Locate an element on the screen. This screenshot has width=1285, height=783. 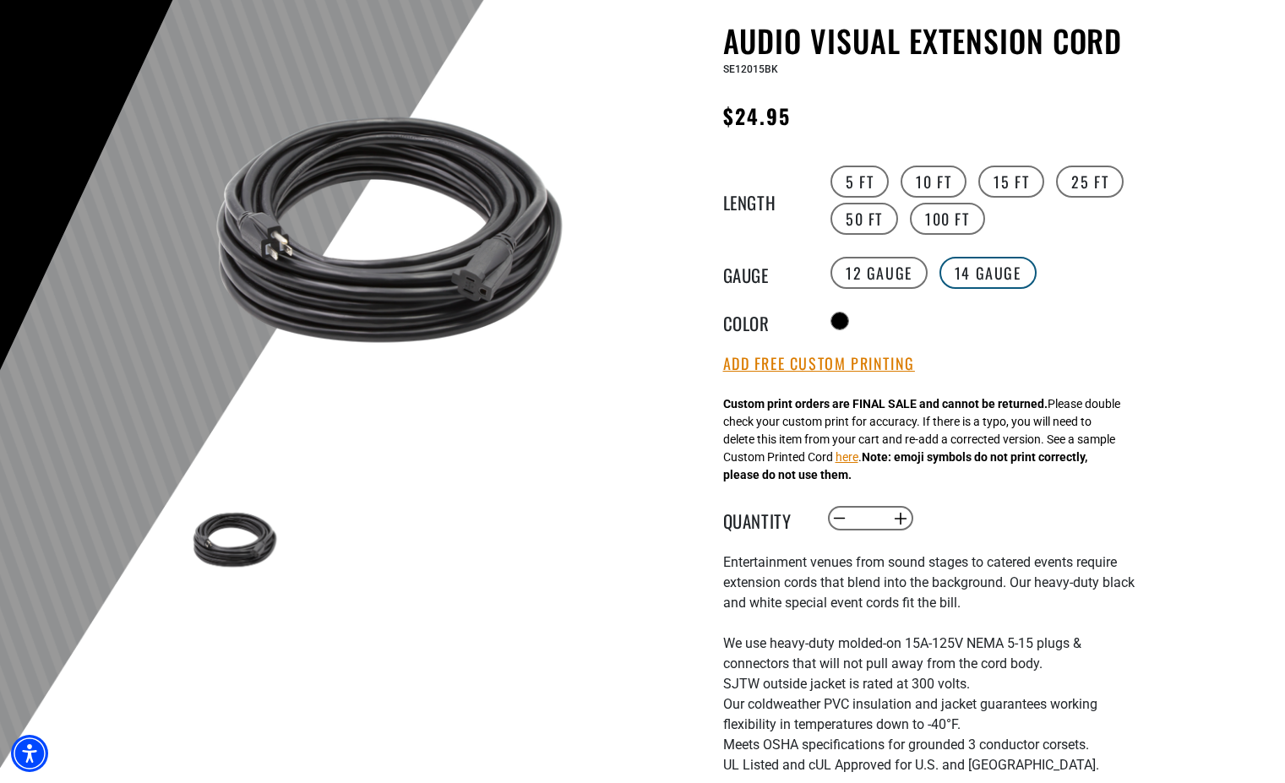
legend: Gauge is located at coordinates (765, 273).